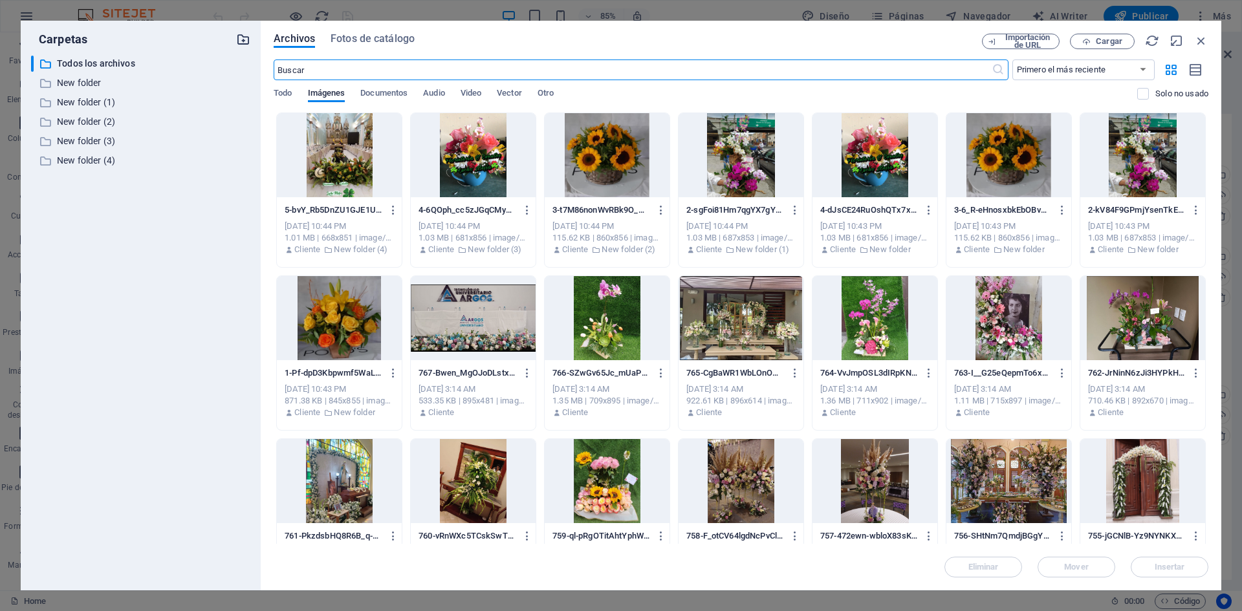  Describe the element at coordinates (283, 94) in the screenshot. I see `span: Todo` at that location.